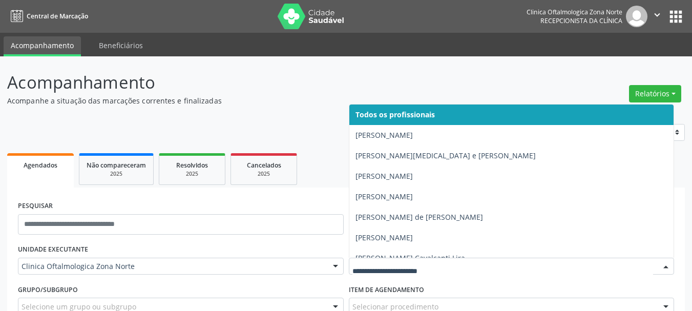  Describe the element at coordinates (172, 266) in the screenshot. I see `span: Clinica Oftalmologica Zona Norte` at that location.